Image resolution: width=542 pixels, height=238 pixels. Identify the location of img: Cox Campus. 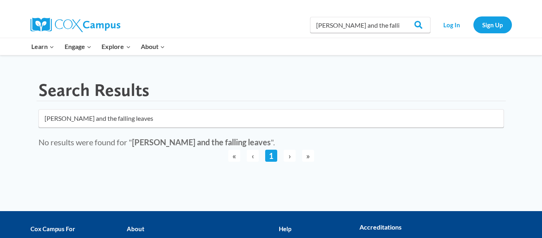
(75, 25).